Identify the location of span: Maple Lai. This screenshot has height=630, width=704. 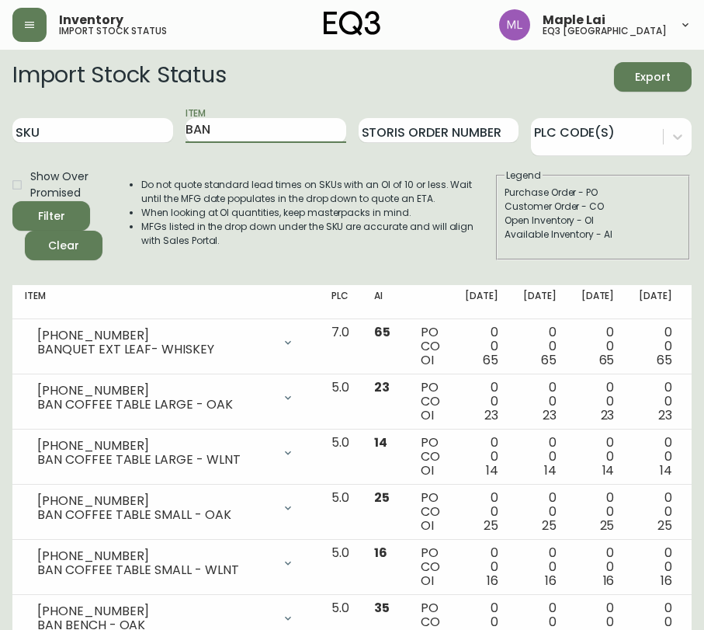
(574, 20).